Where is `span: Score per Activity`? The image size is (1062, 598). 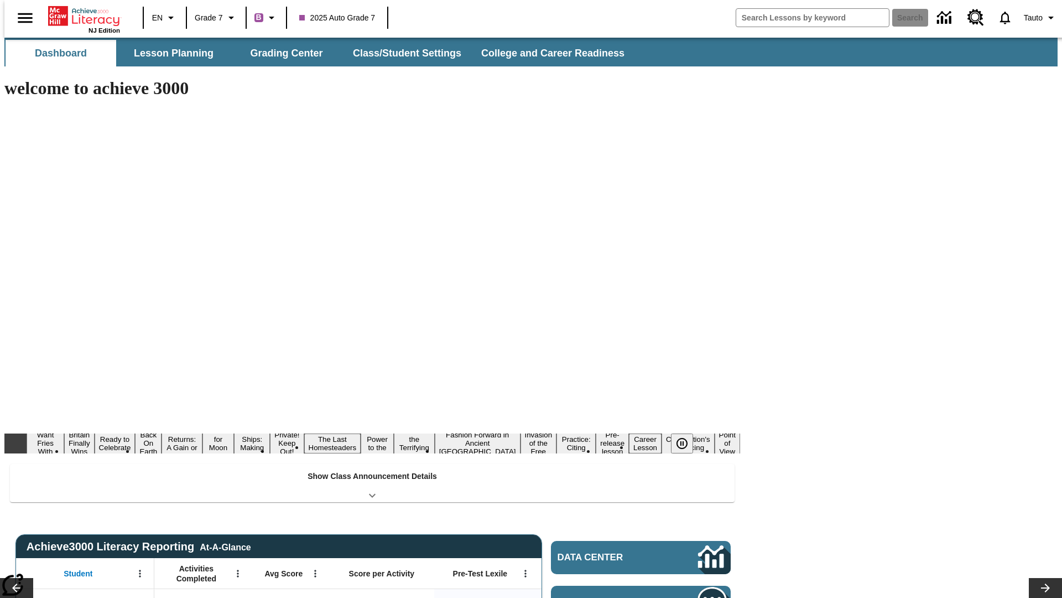
span: Score per Activity is located at coordinates (382, 573).